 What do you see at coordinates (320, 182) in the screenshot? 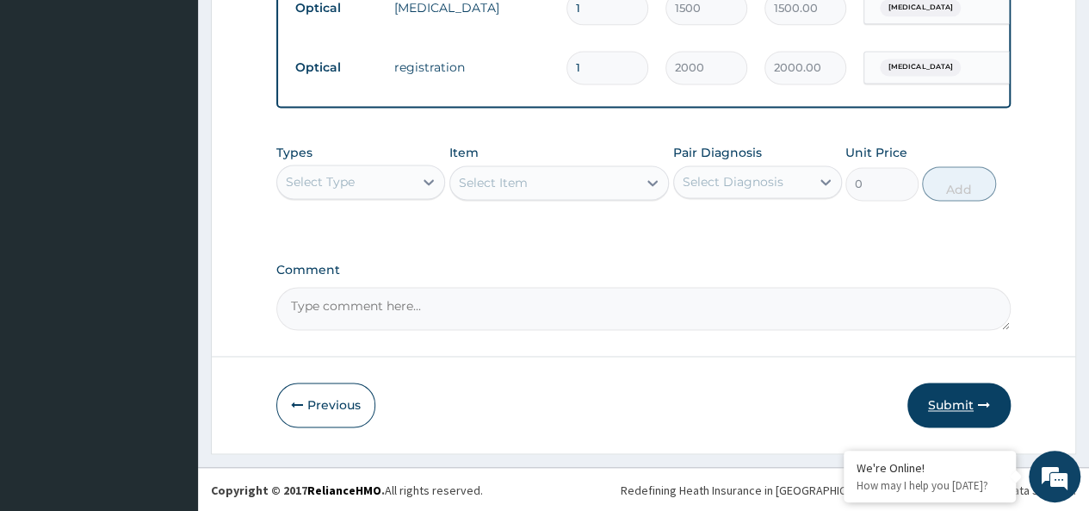
I see `div: Select Type` at bounding box center [320, 182].